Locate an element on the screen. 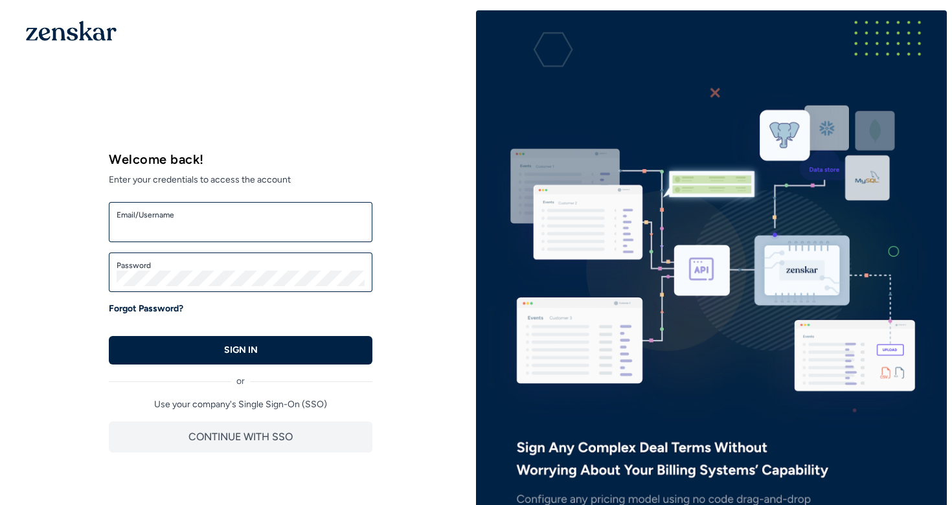  img: 1OGAJ2xQqyY4LXKgY66KYq0eOWRCkrZdAb3gUhuVAqdWPZE9SRJmCz+oDMSn4zDLXe31Ii730ItAGKgCKgCCgCikA4Av8PJUP... is located at coordinates (71, 30).